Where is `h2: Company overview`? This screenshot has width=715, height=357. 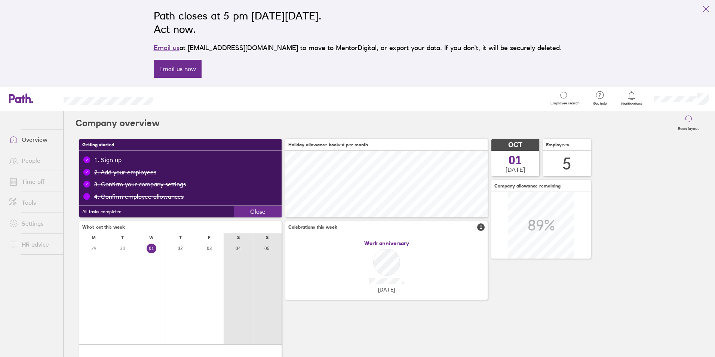
h2: Company overview is located at coordinates (117, 123).